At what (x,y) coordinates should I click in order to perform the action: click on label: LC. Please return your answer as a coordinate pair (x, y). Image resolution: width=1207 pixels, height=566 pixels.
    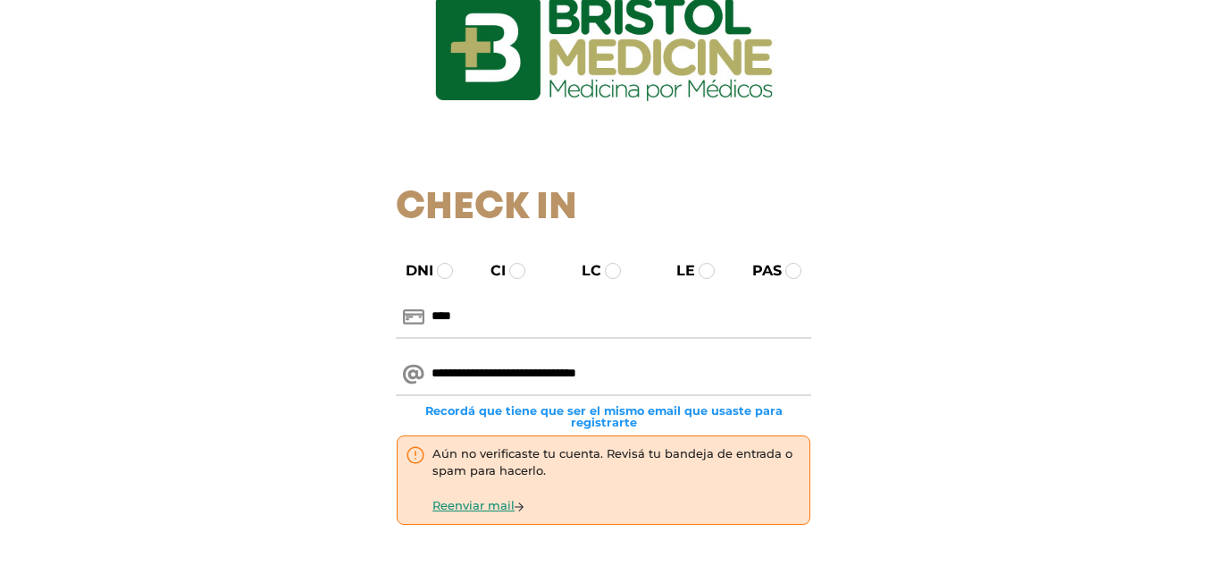
    Looking at the image, I should click on (583, 271).